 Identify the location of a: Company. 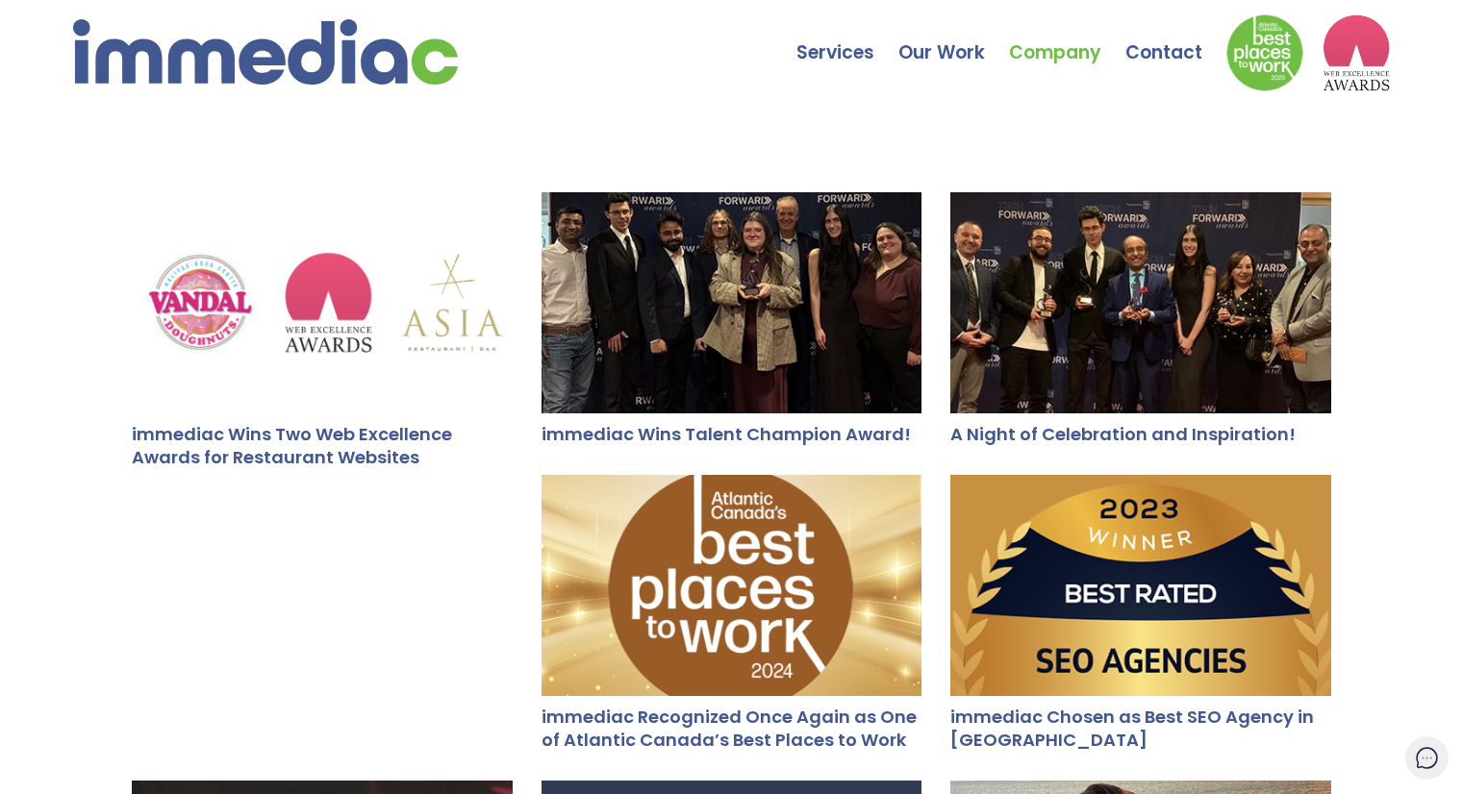
(1067, 38).